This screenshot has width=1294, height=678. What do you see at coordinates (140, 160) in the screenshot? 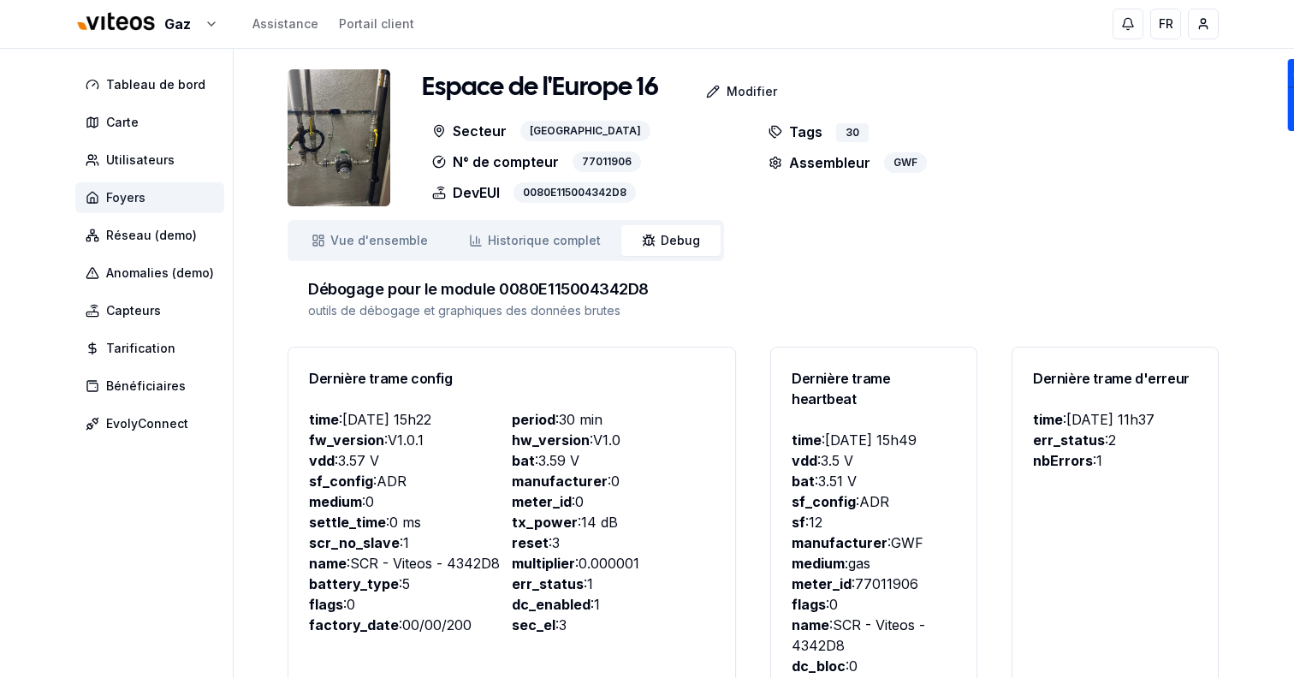
I see `span: Utilisateurs` at bounding box center [140, 160].